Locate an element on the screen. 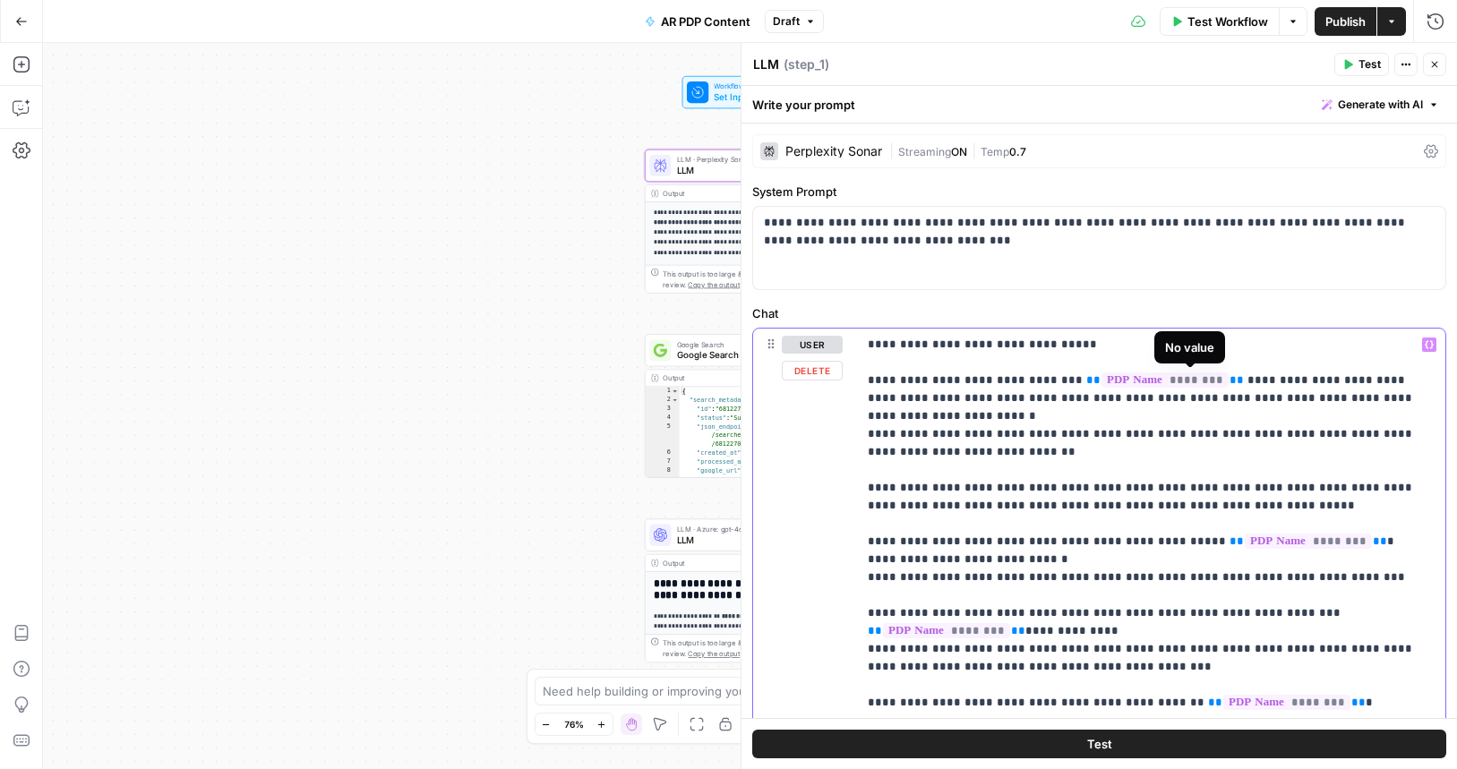 The height and width of the screenshot is (769, 1457). span: LLM · Perplexity Sonar is located at coordinates (748, 159).